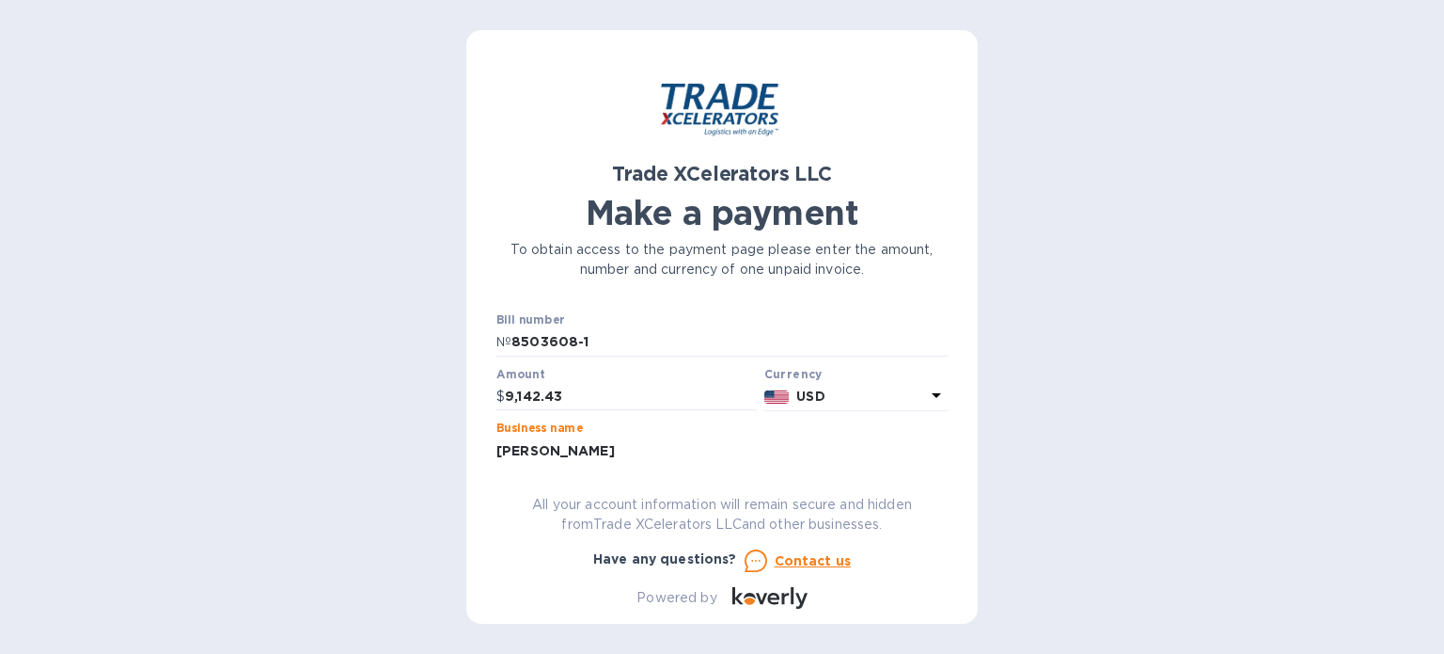 This screenshot has width=1444, height=654. I want to click on input: Enter business name, so click(722, 450).